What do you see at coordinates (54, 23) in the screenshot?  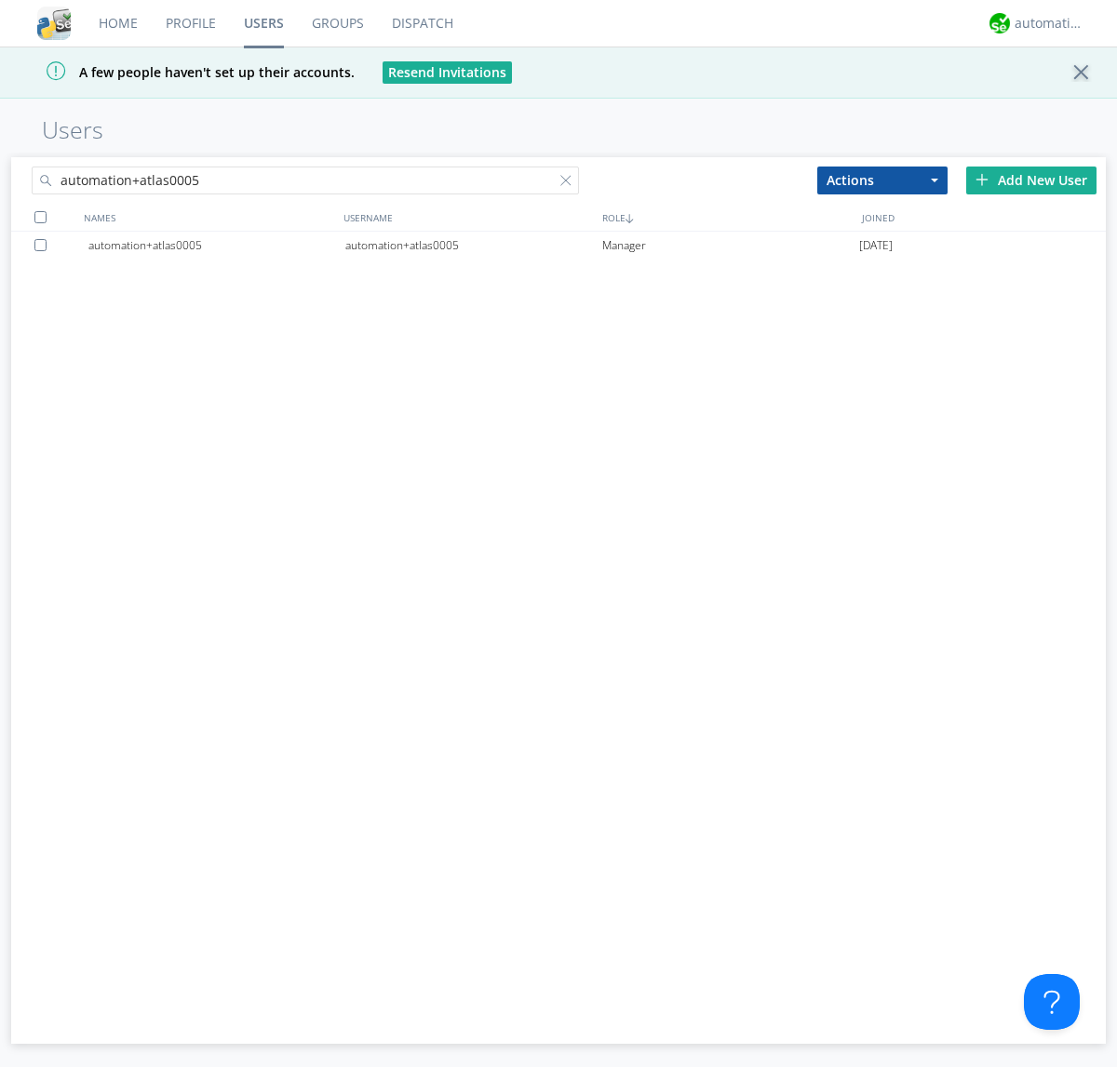 I see `img: cddb5a64eb264b2086981ab96f4c1ba7` at bounding box center [54, 23].